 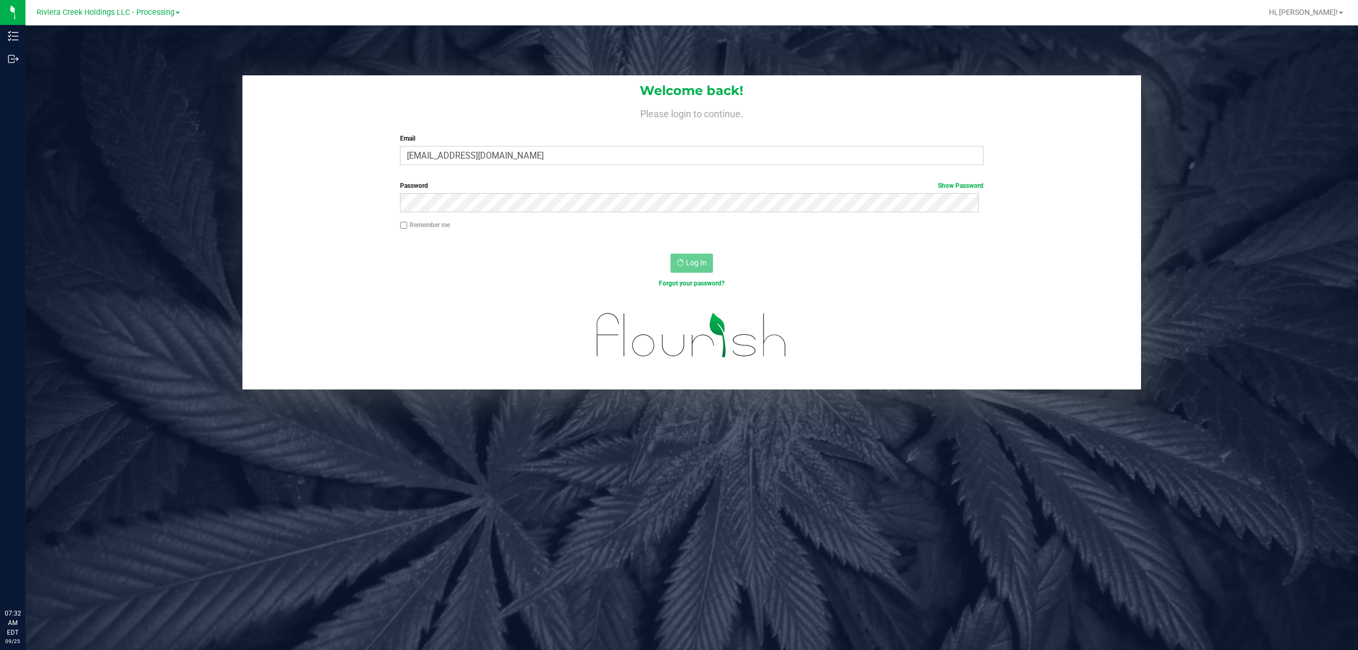 What do you see at coordinates (13, 641) in the screenshot?
I see `p: 09/25` at bounding box center [13, 641].